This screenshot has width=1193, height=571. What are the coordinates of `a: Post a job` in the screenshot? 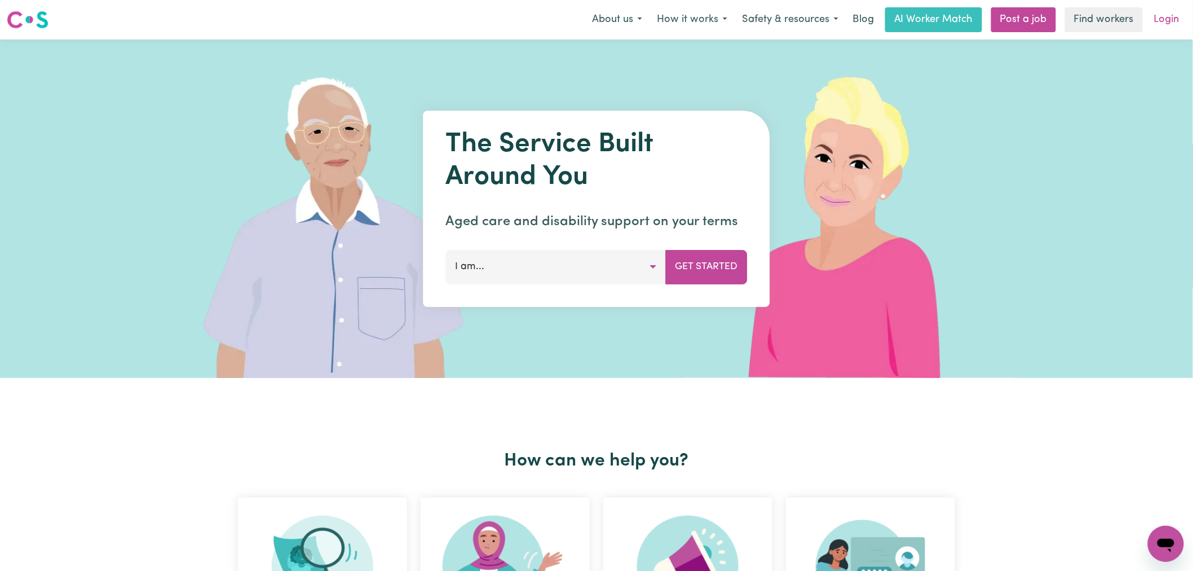 It's located at (1024, 20).